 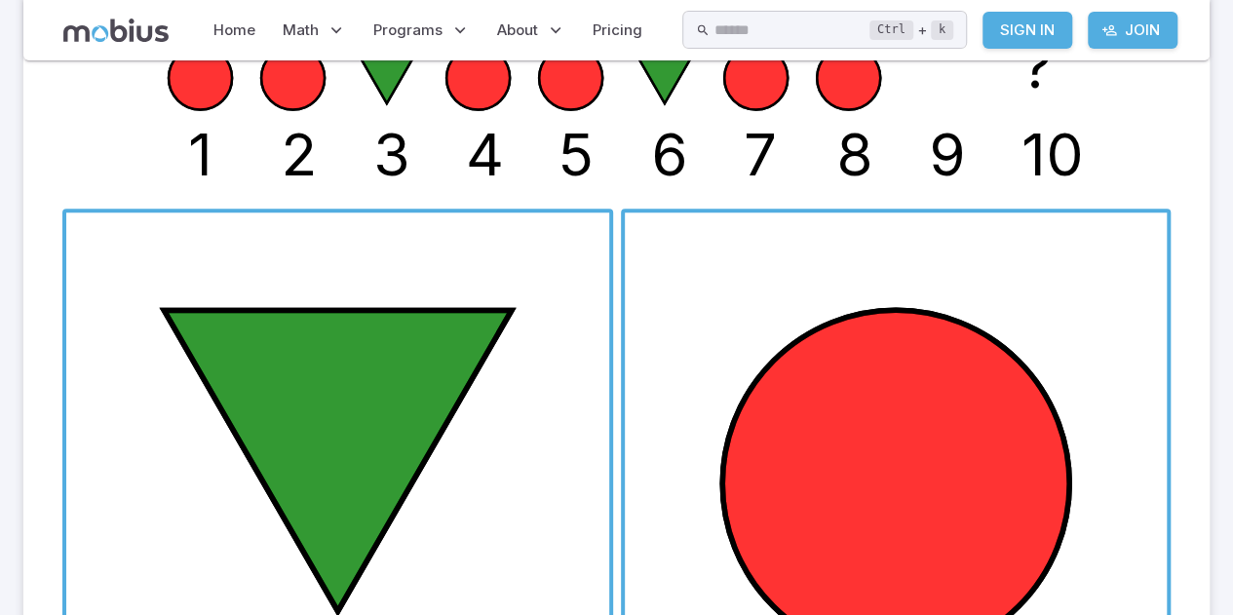 What do you see at coordinates (891, 30) in the screenshot?
I see `kbd: Ctrl` at bounding box center [891, 30].